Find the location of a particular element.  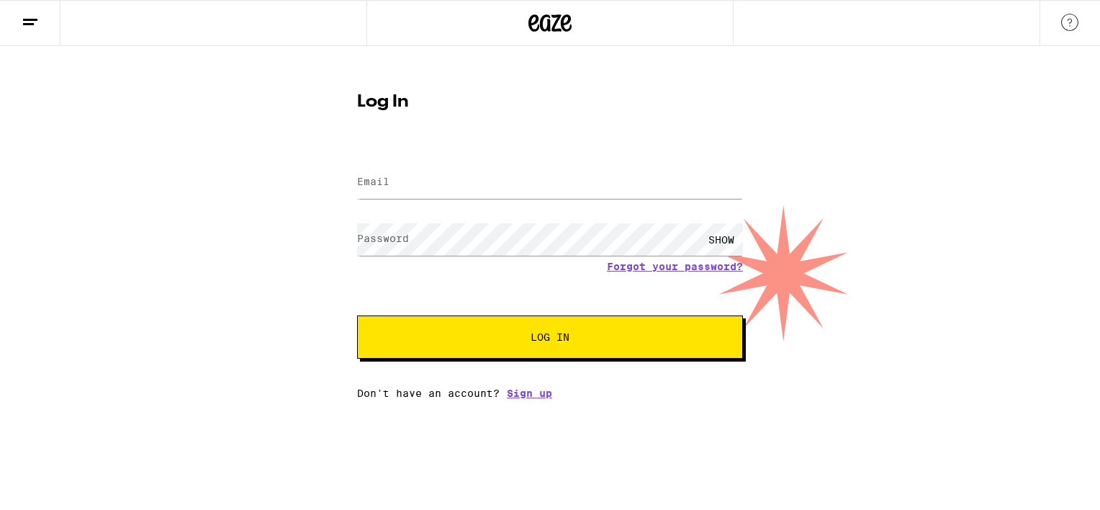

a: Sign up is located at coordinates (529, 393).